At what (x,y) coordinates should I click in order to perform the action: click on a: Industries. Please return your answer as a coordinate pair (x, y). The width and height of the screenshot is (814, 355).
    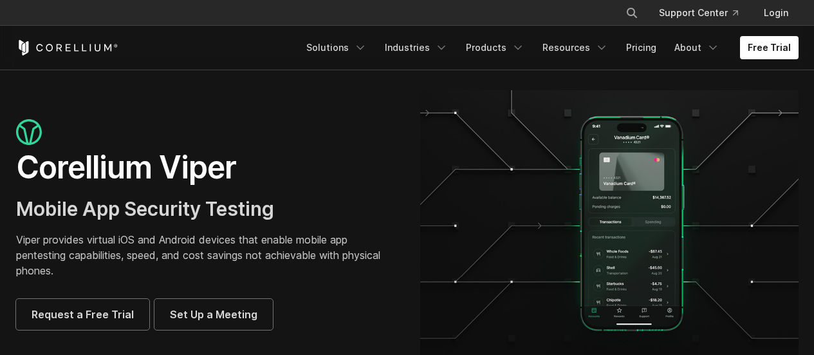
    Looking at the image, I should click on (417, 48).